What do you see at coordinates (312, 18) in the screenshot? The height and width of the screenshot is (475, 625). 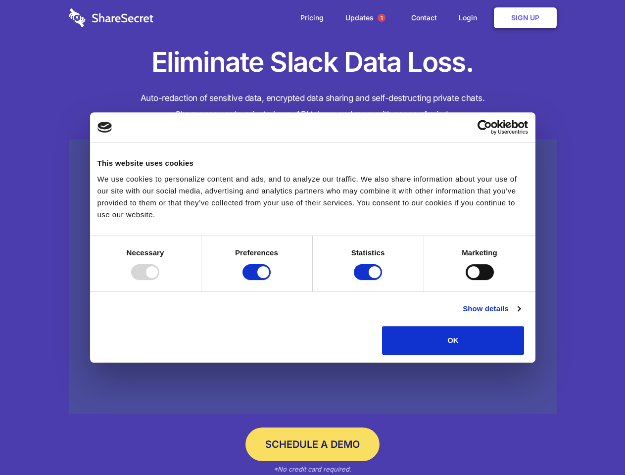 I see `a: Pricing` at bounding box center [312, 18].